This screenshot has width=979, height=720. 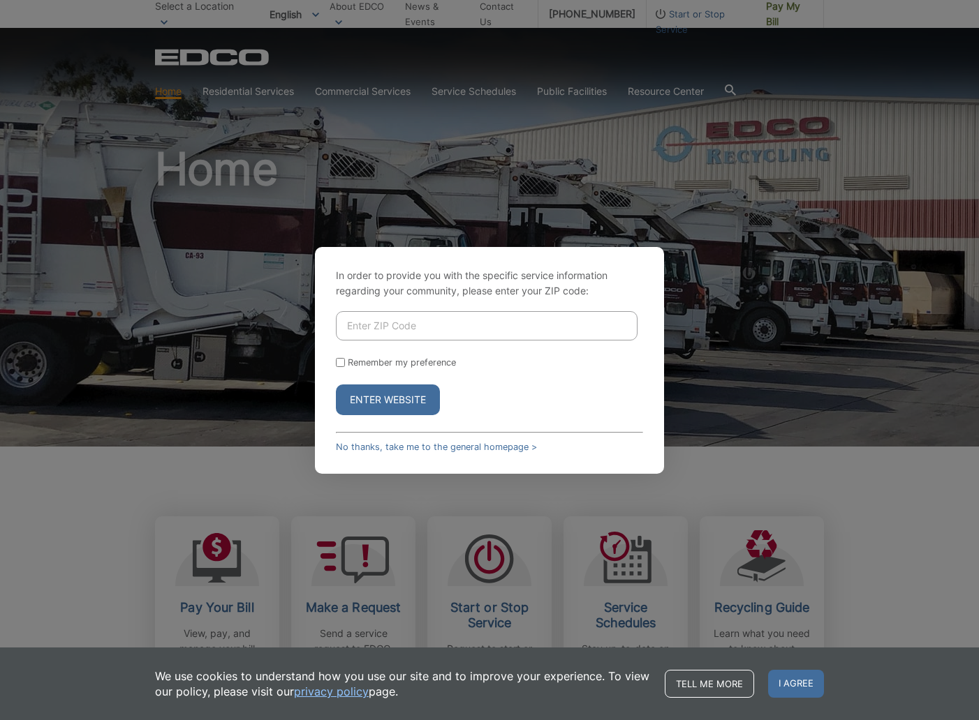 I want to click on button: Enter Website, so click(x=387, y=400).